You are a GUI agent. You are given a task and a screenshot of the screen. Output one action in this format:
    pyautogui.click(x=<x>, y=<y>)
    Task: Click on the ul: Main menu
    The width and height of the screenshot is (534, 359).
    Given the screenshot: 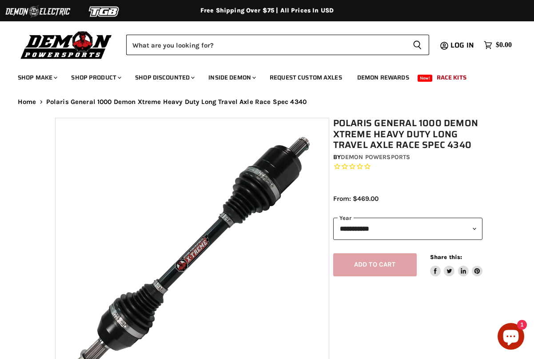 What is the action you would take?
    pyautogui.click(x=260, y=75)
    